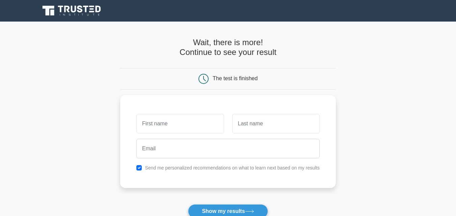 The height and width of the screenshot is (216, 456). I want to click on input: Last name, so click(276, 124).